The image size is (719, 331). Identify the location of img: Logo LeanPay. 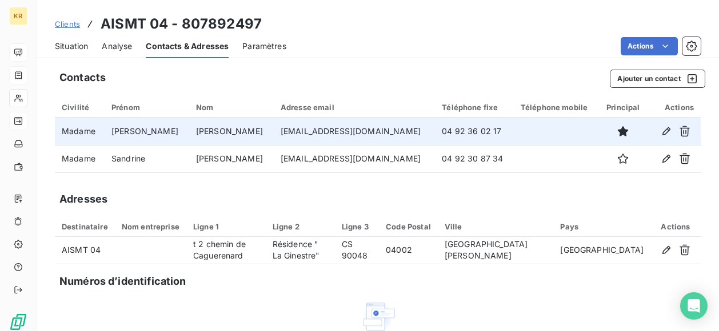
(18, 322).